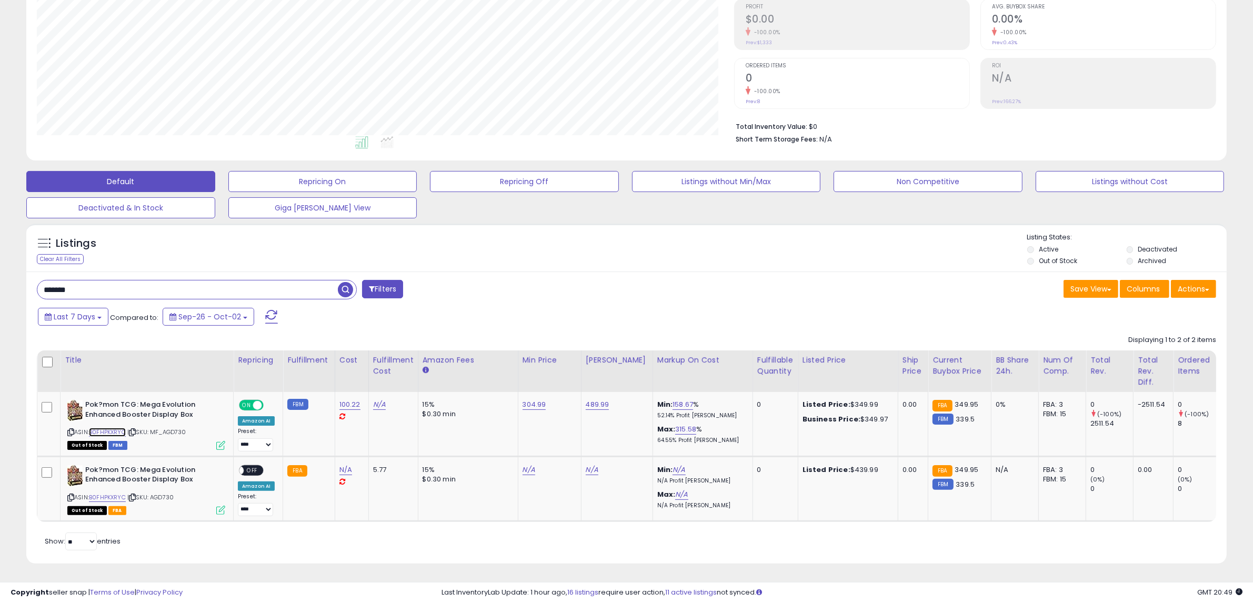 The width and height of the screenshot is (1253, 603). Describe the element at coordinates (826, 469) in the screenshot. I see `b: Listed Price:` at that location.